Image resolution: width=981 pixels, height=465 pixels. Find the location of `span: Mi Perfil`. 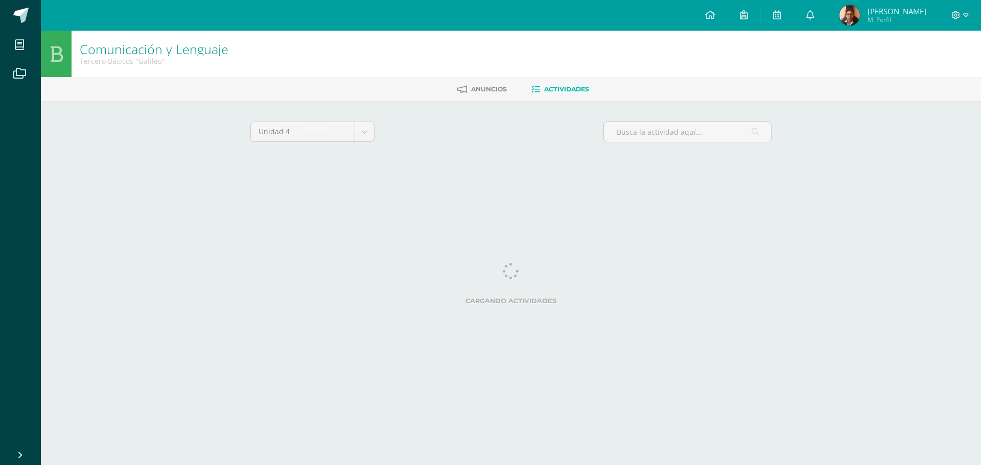

span: Mi Perfil is located at coordinates (896, 19).